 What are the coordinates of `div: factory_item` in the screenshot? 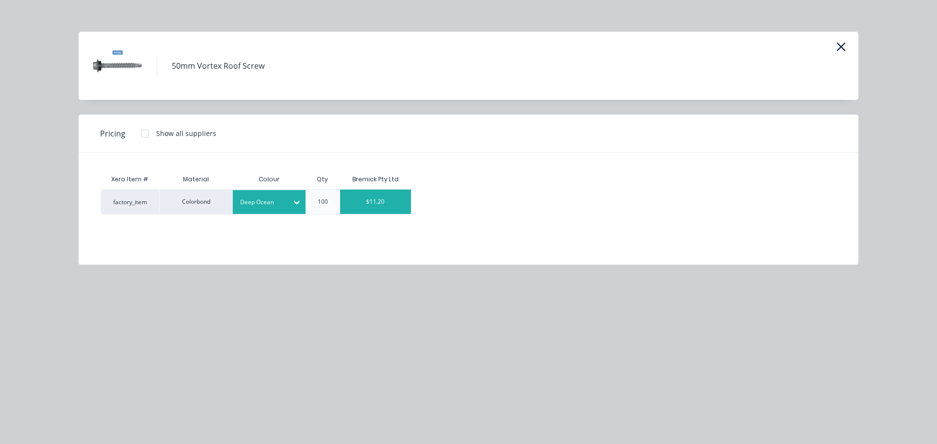 It's located at (130, 202).